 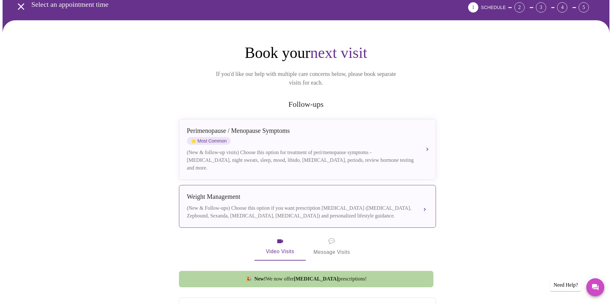 What do you see at coordinates (519, 7) in the screenshot?
I see `div: 2` at bounding box center [519, 7].